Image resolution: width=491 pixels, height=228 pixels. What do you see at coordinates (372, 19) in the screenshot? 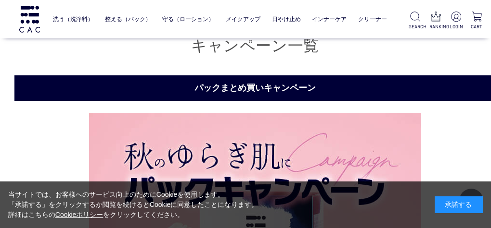
I see `a: クリーナー` at bounding box center [372, 19].